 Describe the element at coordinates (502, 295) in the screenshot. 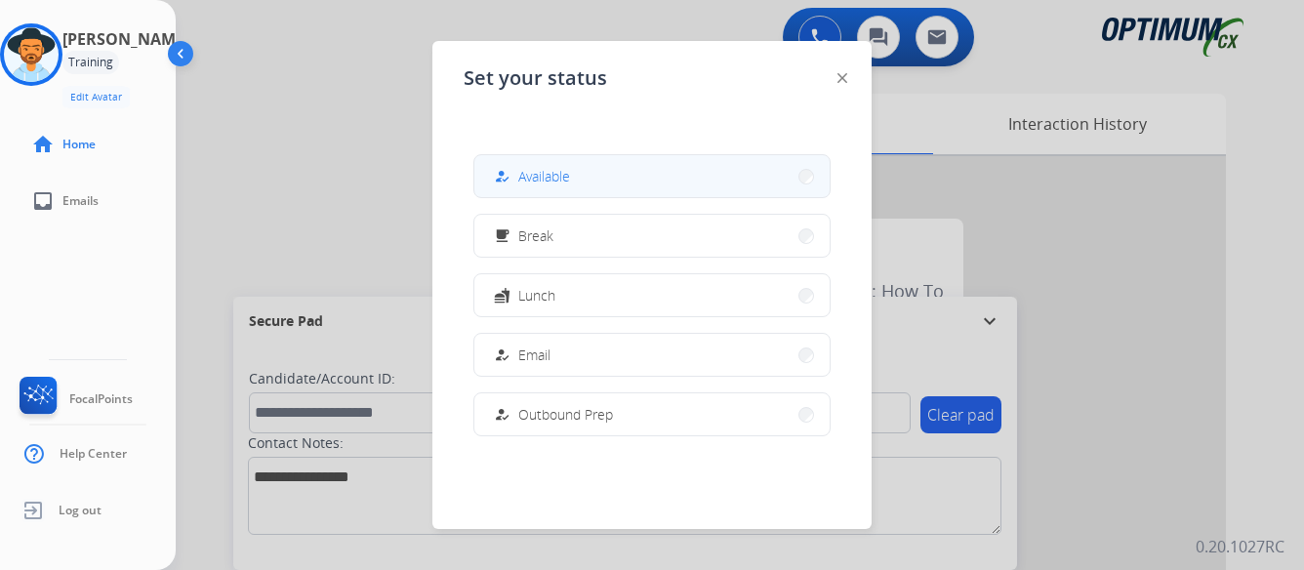

I see `mat-icon: fastfood` at that location.